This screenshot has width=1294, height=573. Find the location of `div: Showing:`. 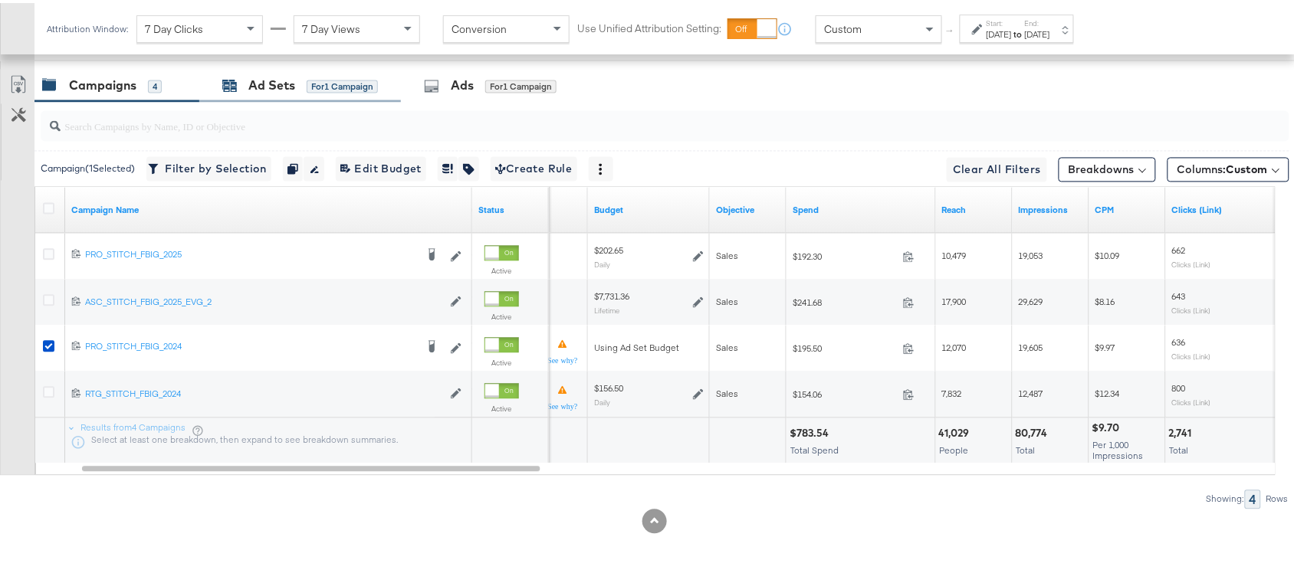

div: Showing: is located at coordinates (1225, 497).